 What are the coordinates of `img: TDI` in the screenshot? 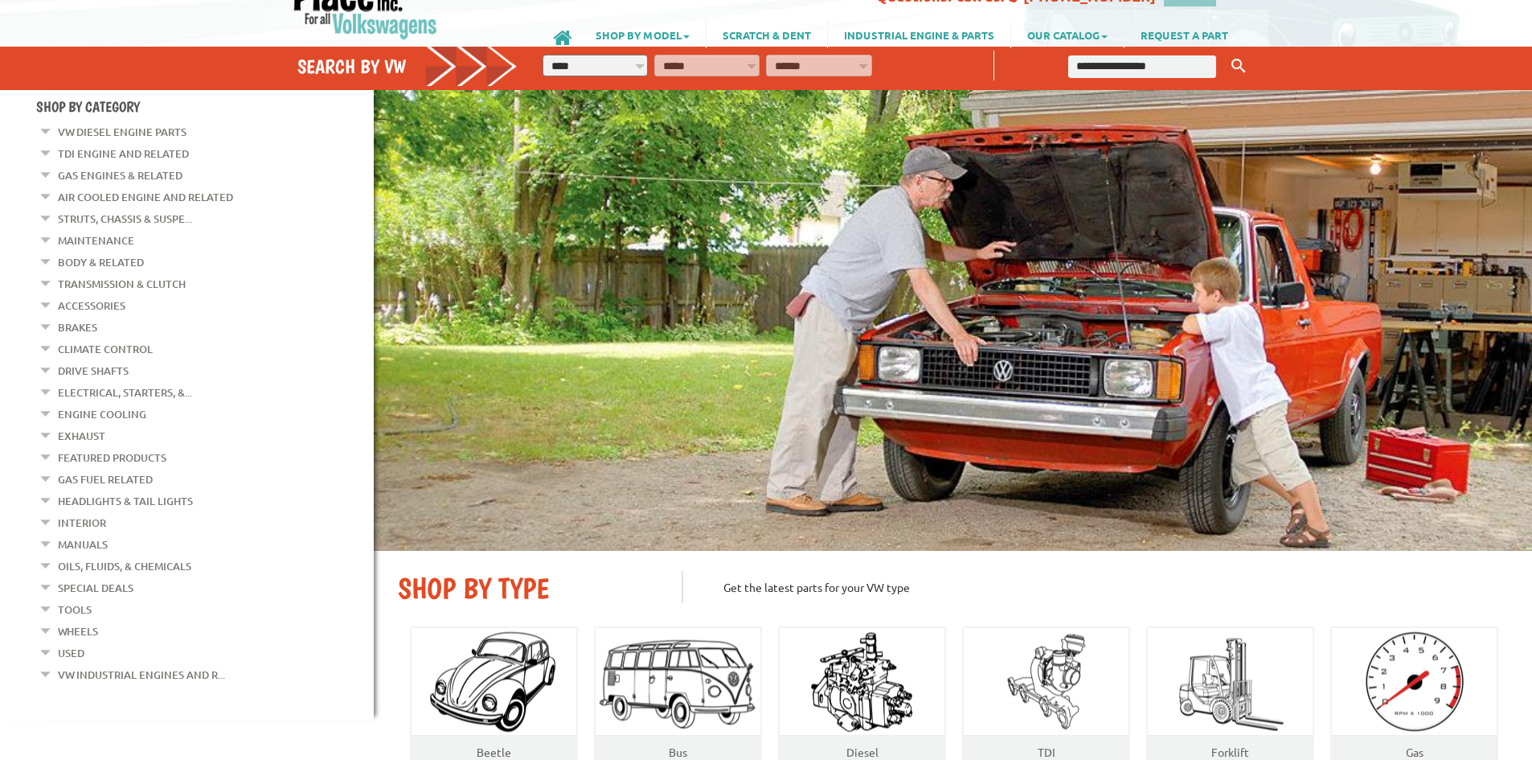 It's located at (1047, 681).